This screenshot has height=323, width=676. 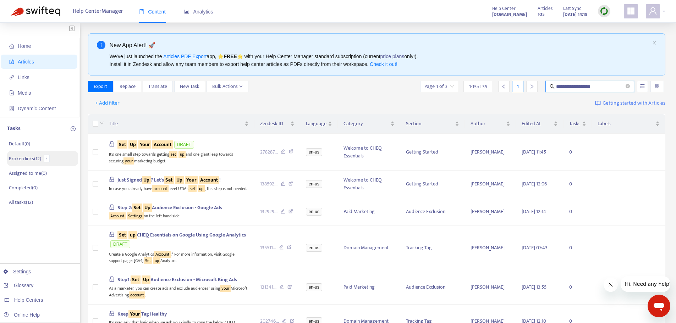 I want to click on td: Audience Exclusion, so click(x=433, y=287).